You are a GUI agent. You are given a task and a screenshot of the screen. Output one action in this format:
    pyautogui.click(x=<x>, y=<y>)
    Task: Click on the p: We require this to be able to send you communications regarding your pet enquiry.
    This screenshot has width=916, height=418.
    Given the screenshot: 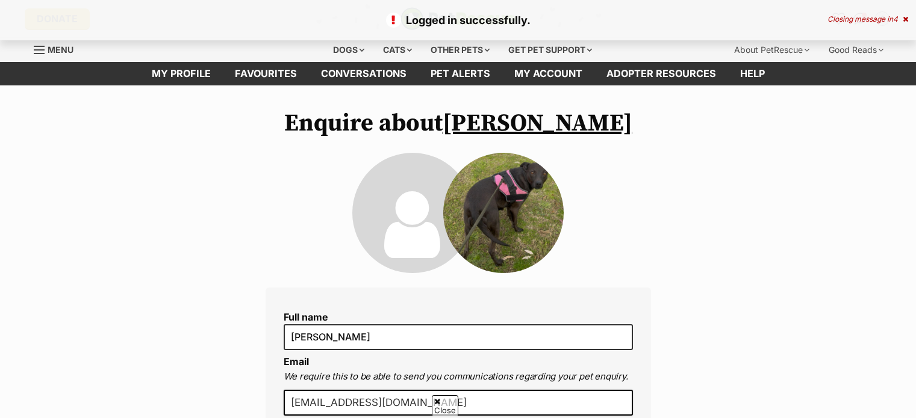 What is the action you would take?
    pyautogui.click(x=458, y=377)
    